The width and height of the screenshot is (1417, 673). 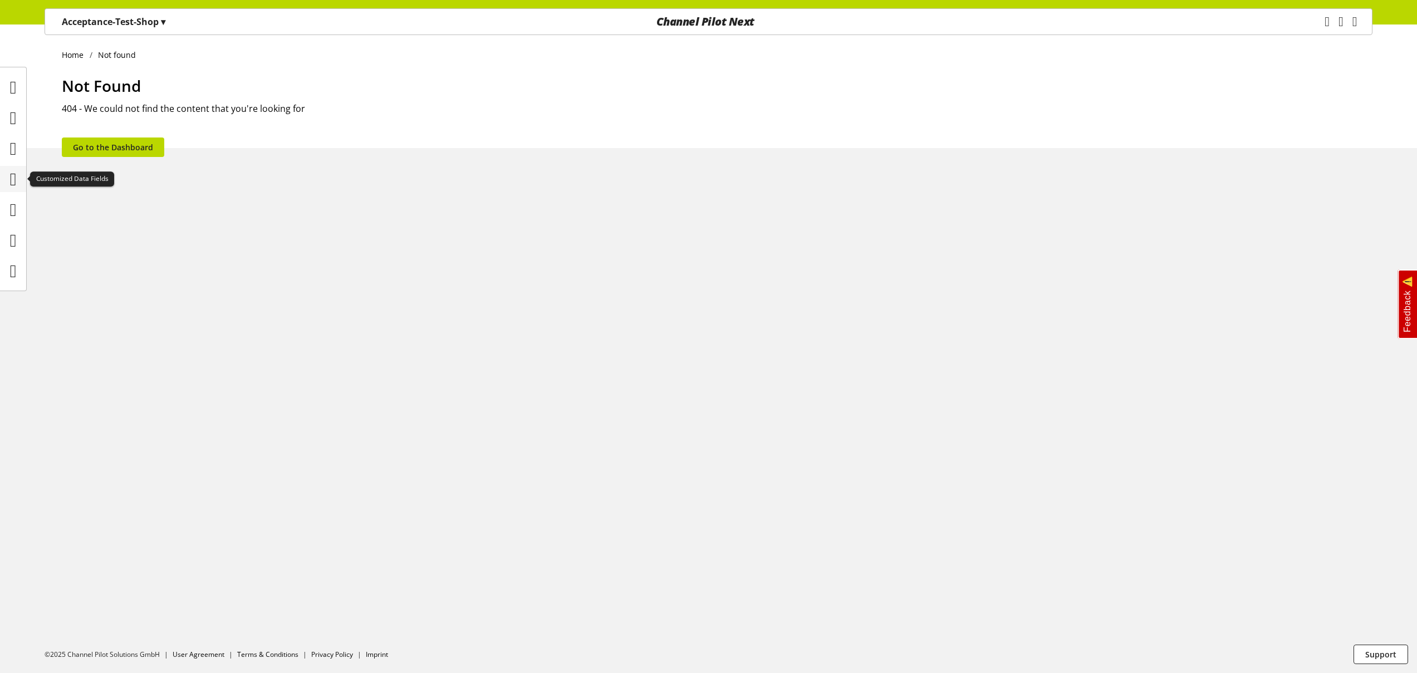 What do you see at coordinates (717, 109) in the screenshot?
I see `h2: 404 - We could not find the content that you're looking for` at bounding box center [717, 109].